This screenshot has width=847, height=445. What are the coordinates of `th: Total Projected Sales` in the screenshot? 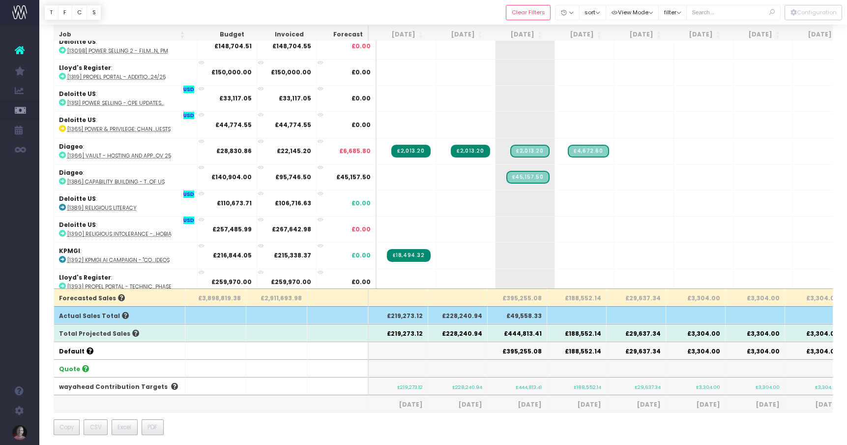 It's located at (120, 332).